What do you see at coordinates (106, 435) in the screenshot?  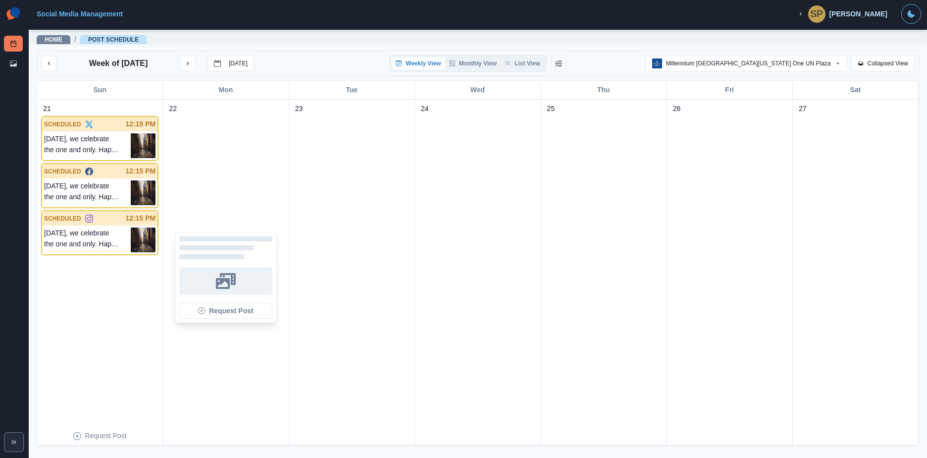 I see `p: Request Post` at bounding box center [106, 435].